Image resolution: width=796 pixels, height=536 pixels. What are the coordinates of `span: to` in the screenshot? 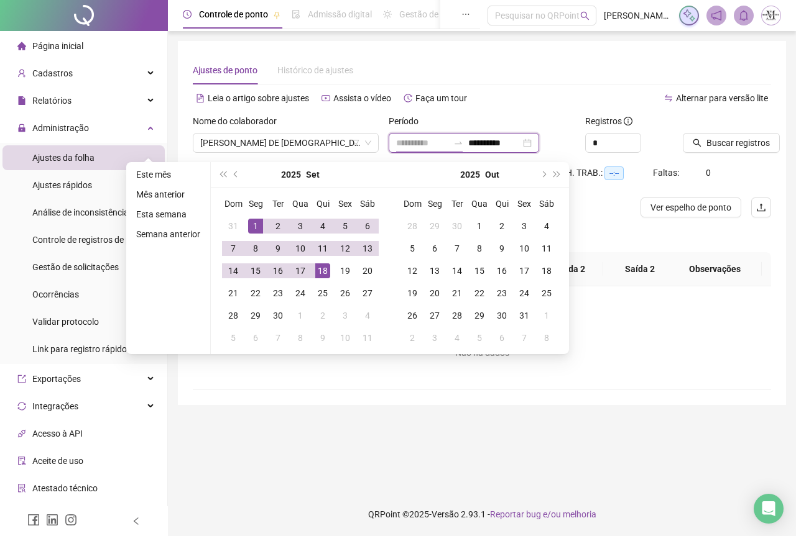 It's located at (458, 143).